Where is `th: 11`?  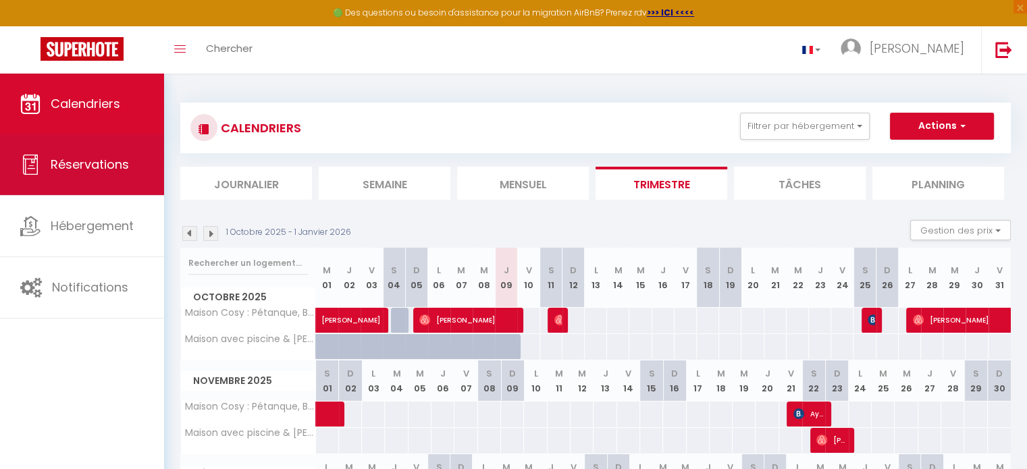 th: 11 is located at coordinates (551, 278).